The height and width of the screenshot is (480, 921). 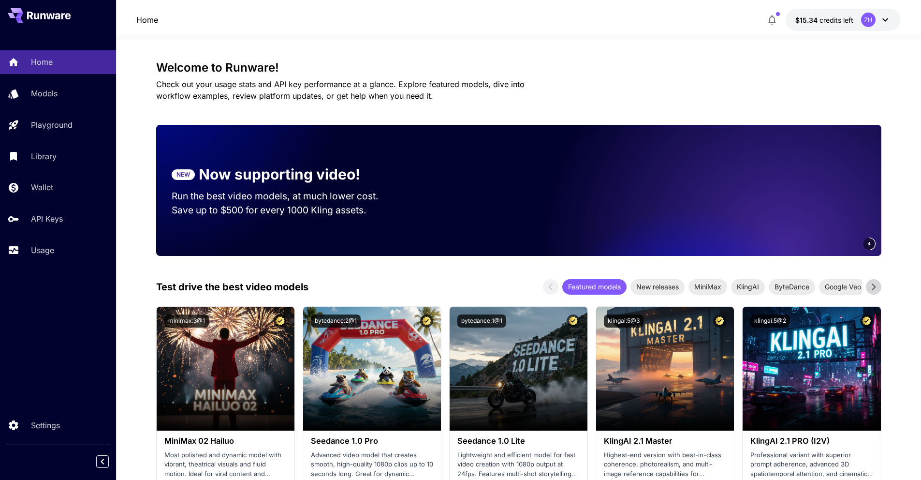 I want to click on span: Google Veo, so click(x=843, y=286).